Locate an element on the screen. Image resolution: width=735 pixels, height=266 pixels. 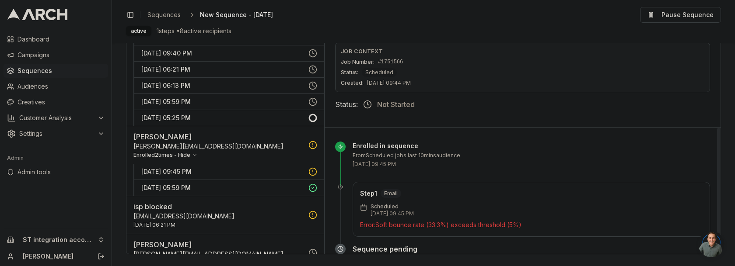
p: Sequence pending is located at coordinates (531, 249).